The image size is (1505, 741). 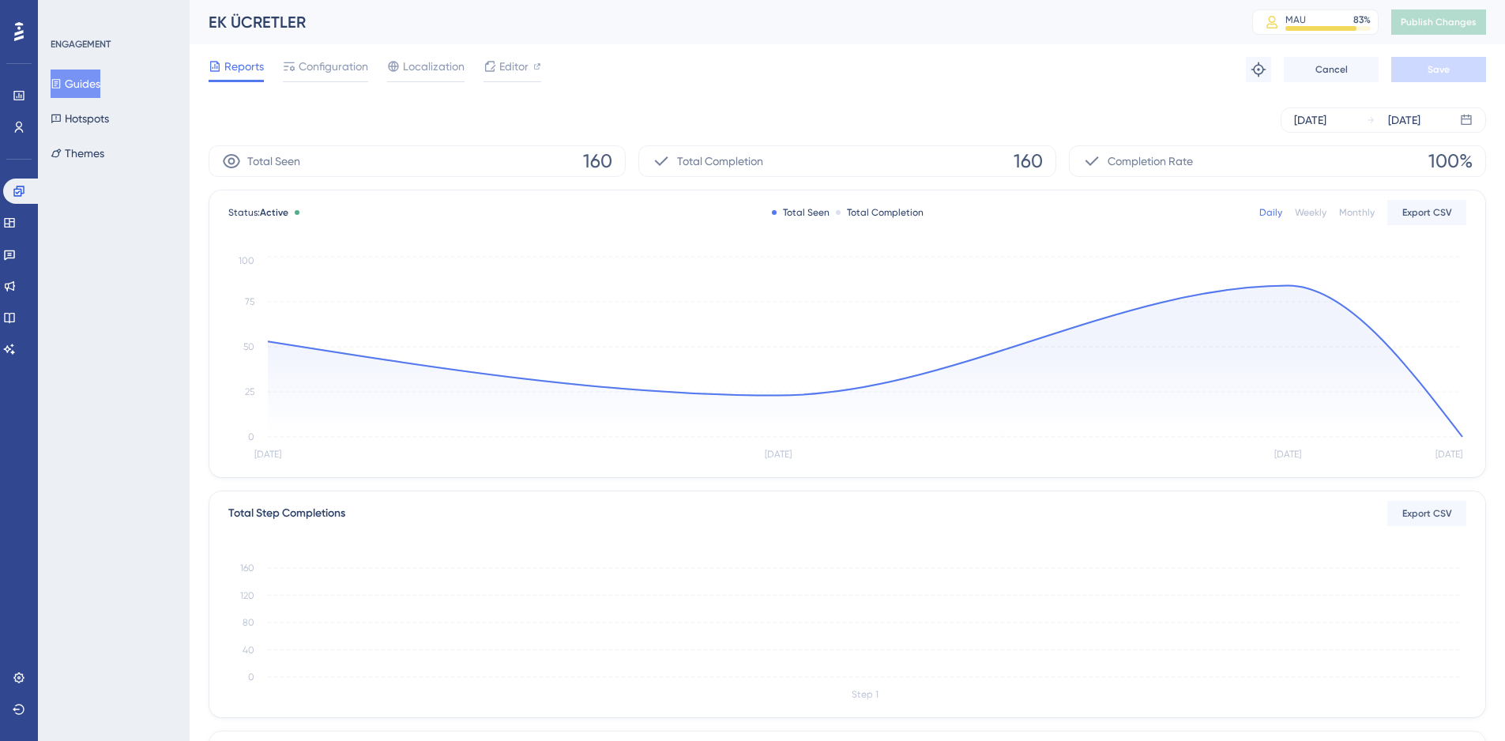 I want to click on span: 100%, so click(x=1451, y=161).